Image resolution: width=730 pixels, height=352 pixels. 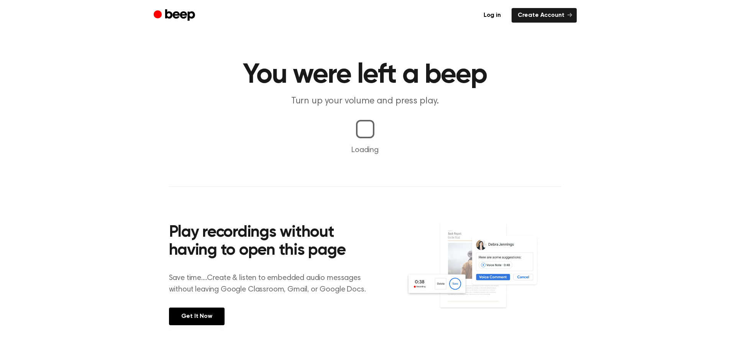 What do you see at coordinates (175, 15) in the screenshot?
I see `a: Beep` at bounding box center [175, 15].